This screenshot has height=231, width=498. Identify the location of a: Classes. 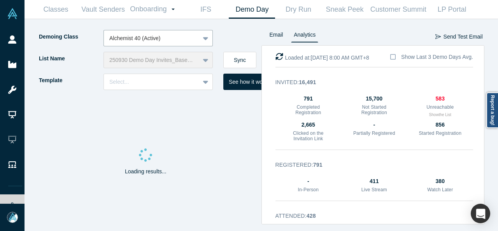
(56, 9).